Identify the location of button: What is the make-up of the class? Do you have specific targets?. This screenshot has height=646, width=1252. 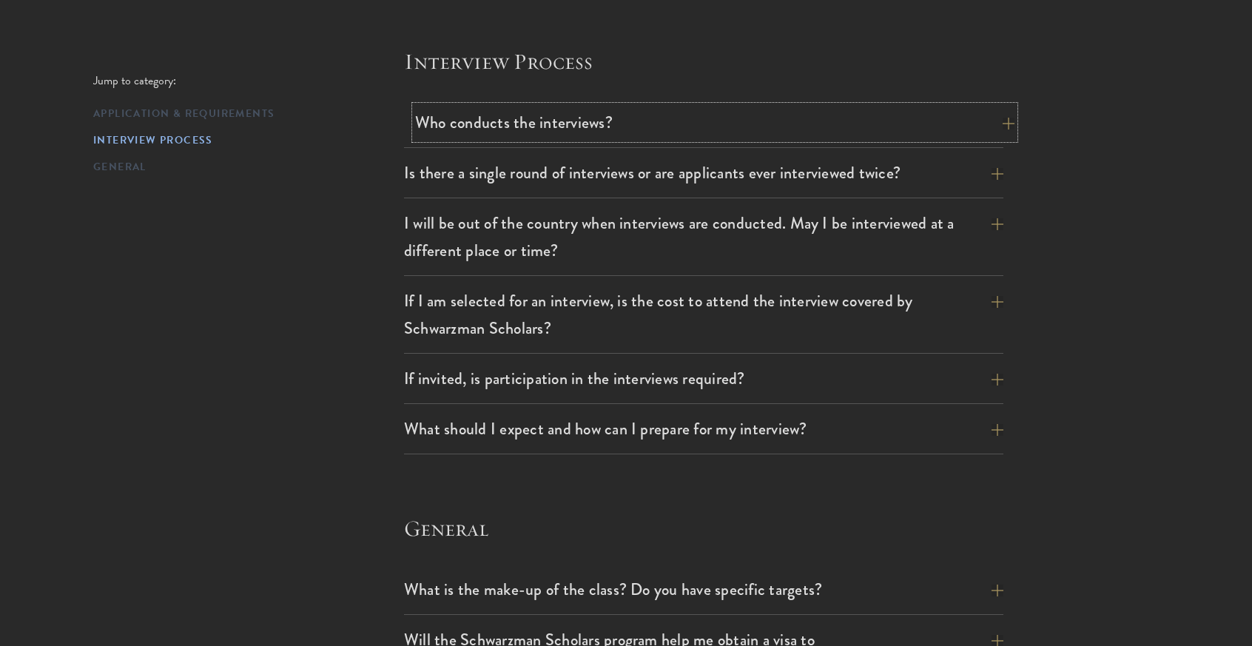
(704, 589).